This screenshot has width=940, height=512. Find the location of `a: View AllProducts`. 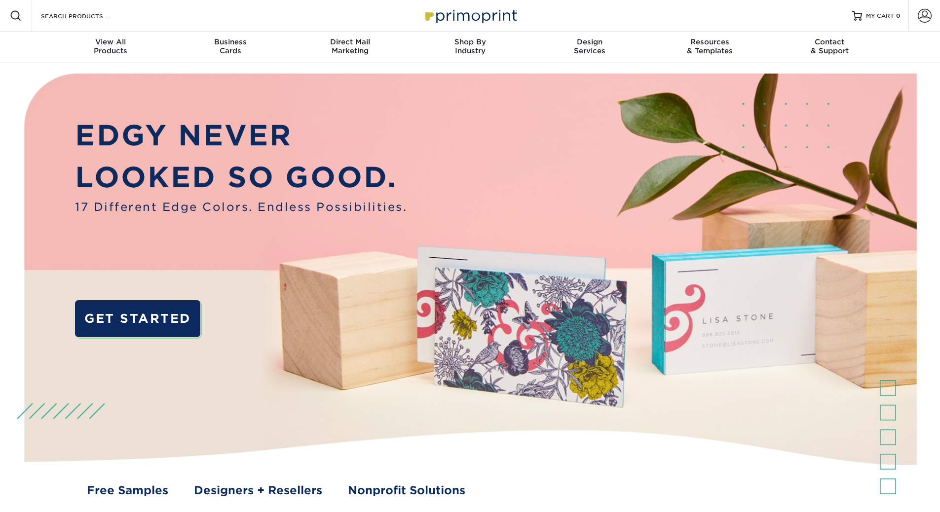

a: View AllProducts is located at coordinates (110, 47).